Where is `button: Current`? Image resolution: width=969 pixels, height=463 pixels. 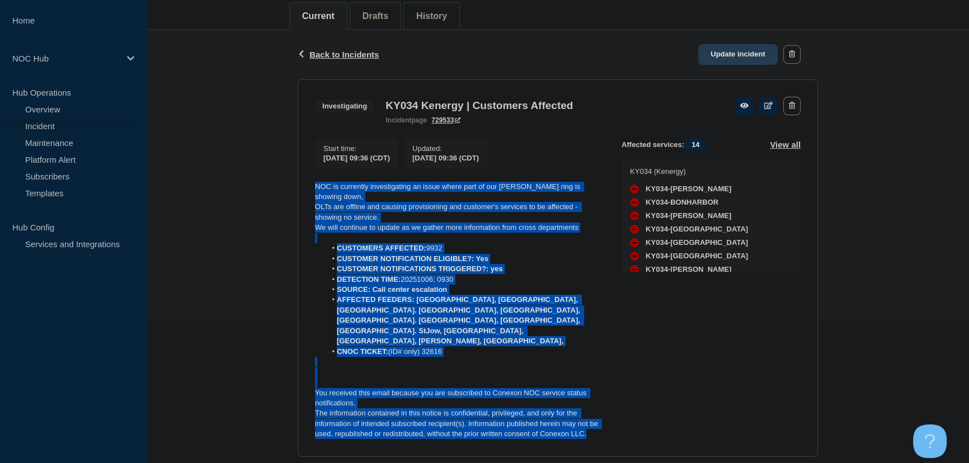 button: Current is located at coordinates (318, 16).